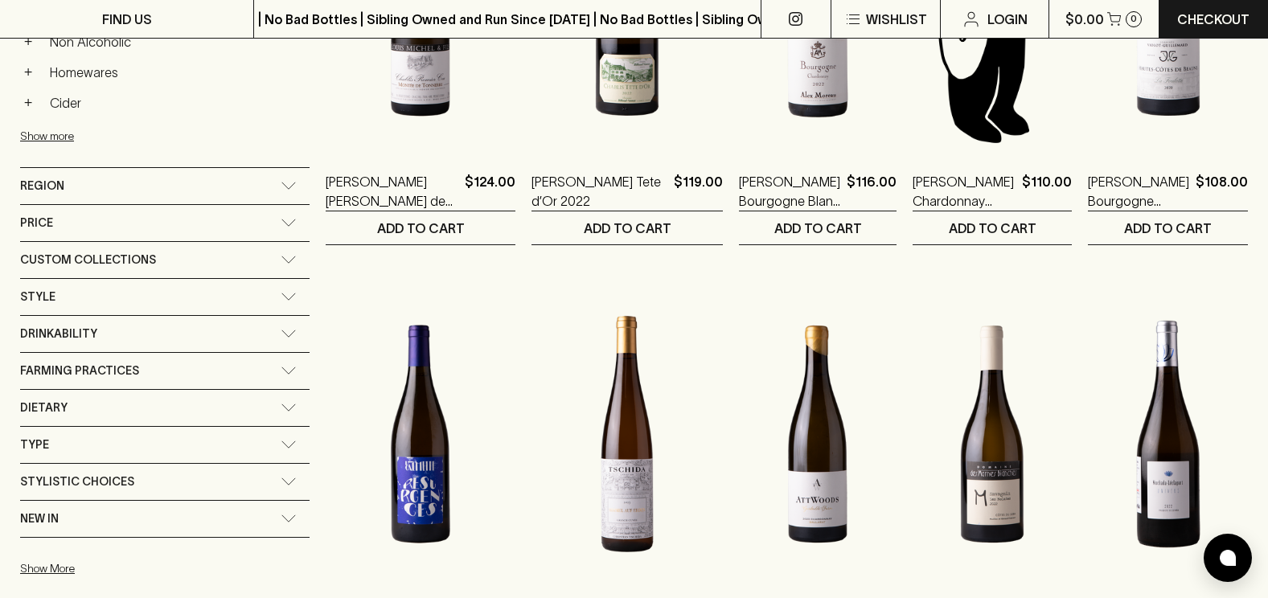 This screenshot has width=1268, height=598. Describe the element at coordinates (165, 334) in the screenshot. I see `div: Drinkability` at that location.